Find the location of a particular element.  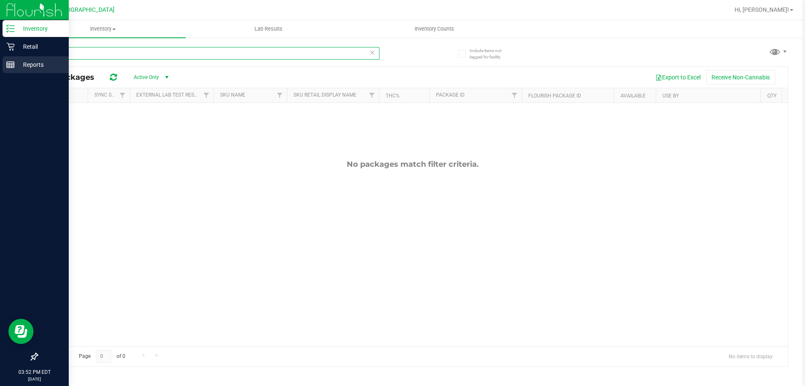

button: Receive Non-Cannabis is located at coordinates (741, 77).